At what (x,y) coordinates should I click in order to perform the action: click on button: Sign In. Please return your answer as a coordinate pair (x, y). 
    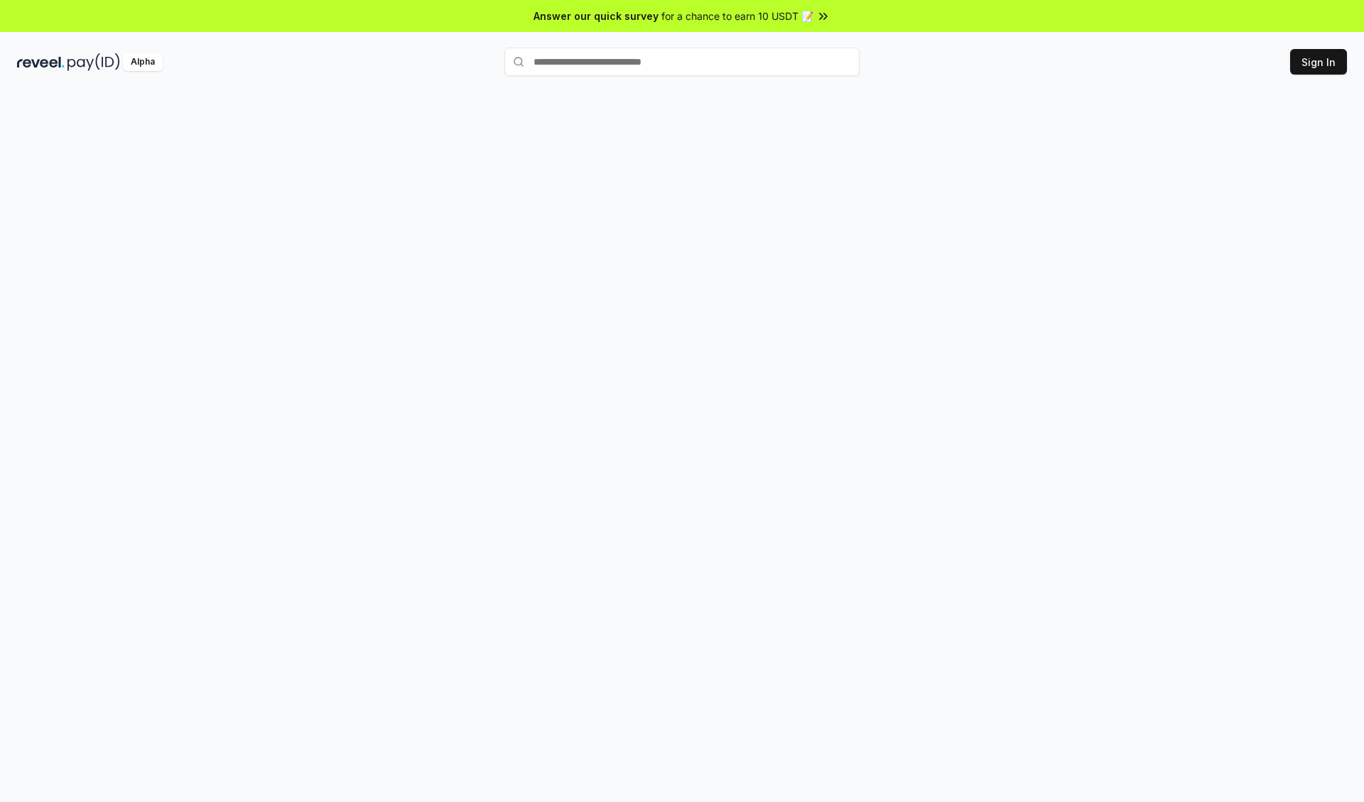
    Looking at the image, I should click on (1318, 62).